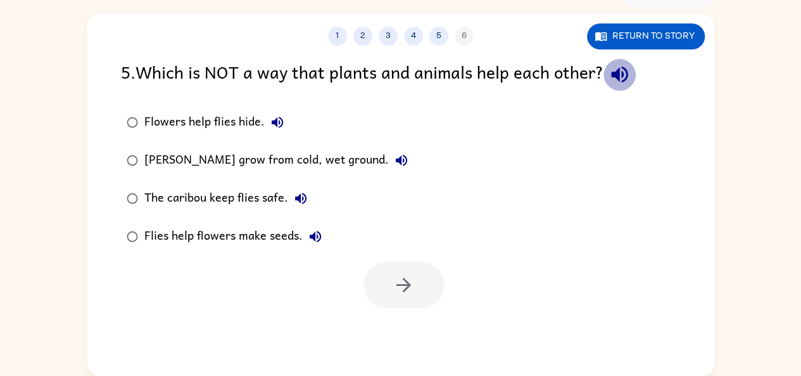 The width and height of the screenshot is (801, 376). I want to click on div: The caribou keep flies safe., so click(229, 198).